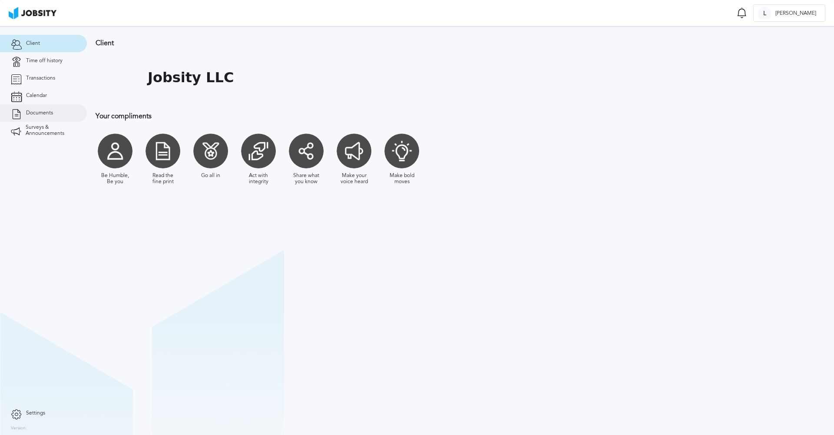 This screenshot has height=435, width=834. I want to click on span: Surveys & Announcements, so click(51, 130).